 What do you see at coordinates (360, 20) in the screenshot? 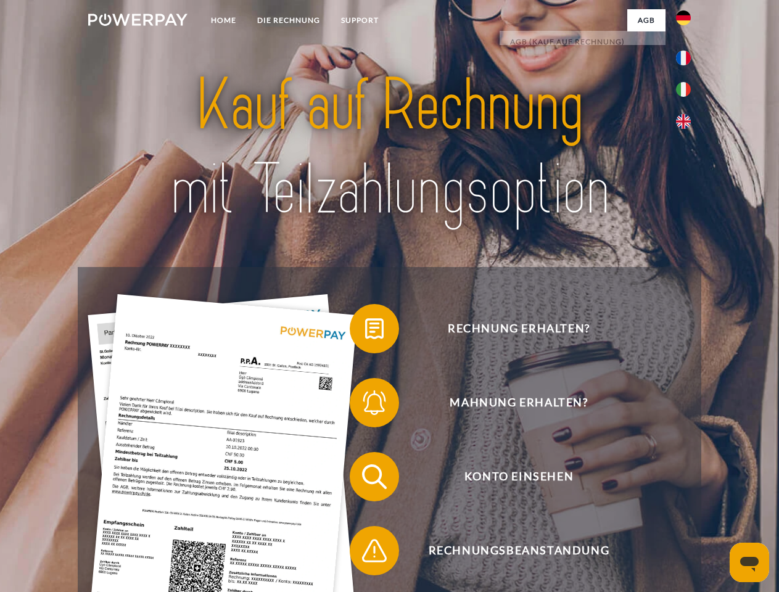
I see `a: SUPPORT` at bounding box center [360, 20].